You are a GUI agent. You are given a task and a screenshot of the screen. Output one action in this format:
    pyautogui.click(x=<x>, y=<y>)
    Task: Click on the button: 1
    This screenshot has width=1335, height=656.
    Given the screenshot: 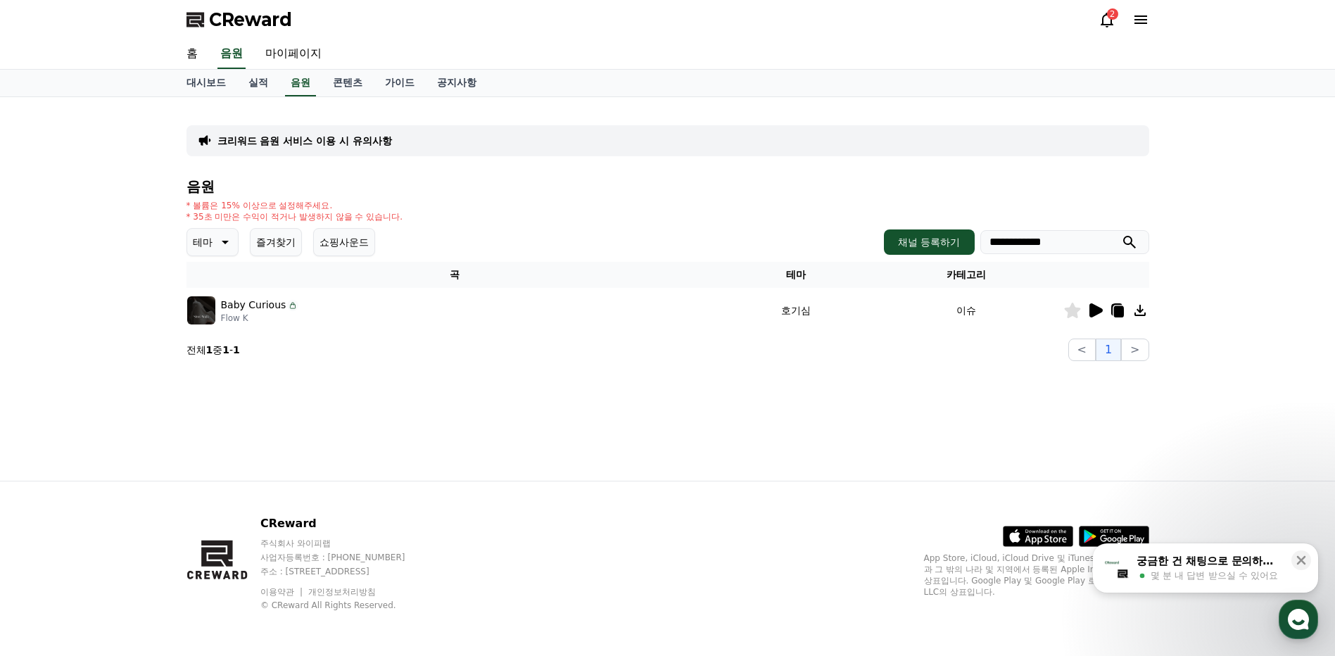 What is the action you would take?
    pyautogui.click(x=1108, y=350)
    